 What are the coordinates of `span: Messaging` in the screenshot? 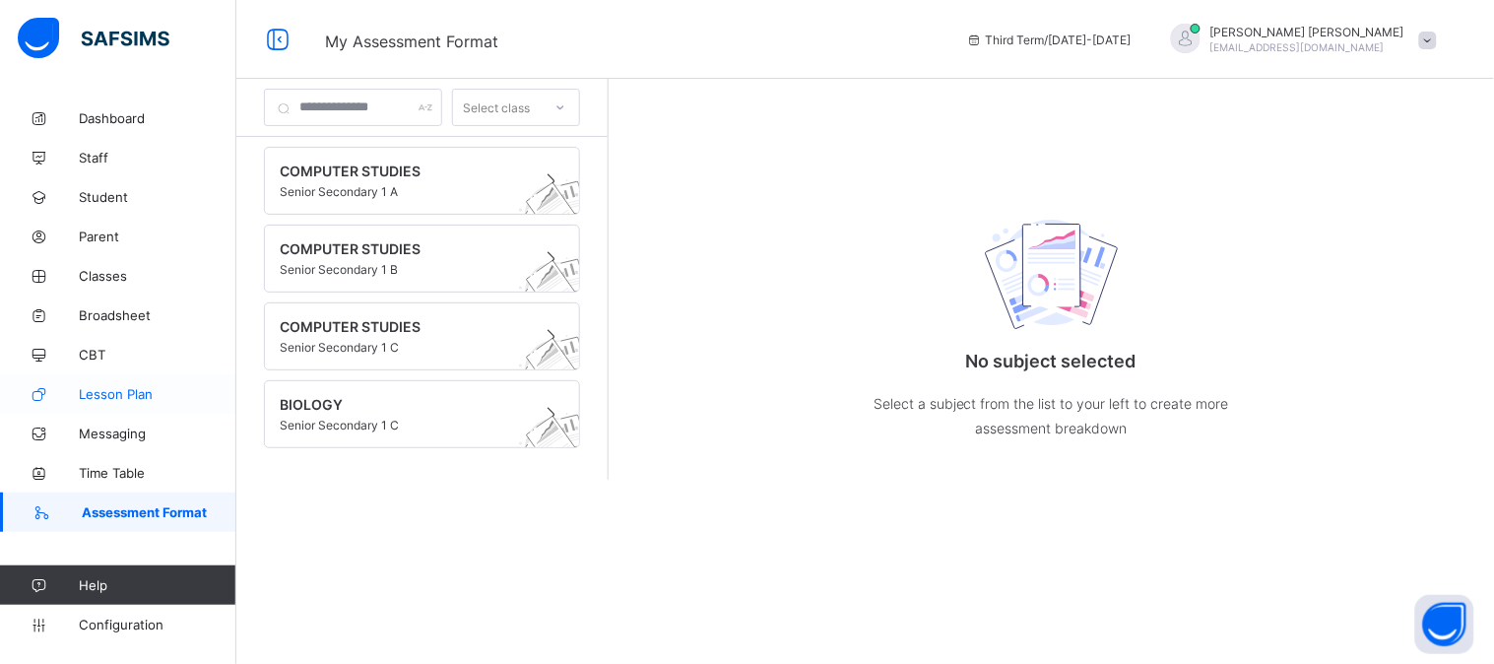 It's located at (158, 433).